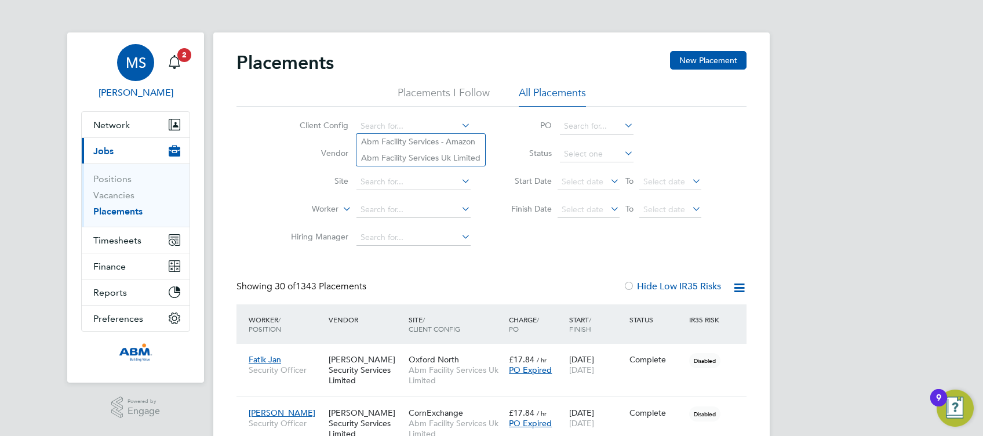 The width and height of the screenshot is (983, 436). I want to click on label: Site, so click(315, 181).